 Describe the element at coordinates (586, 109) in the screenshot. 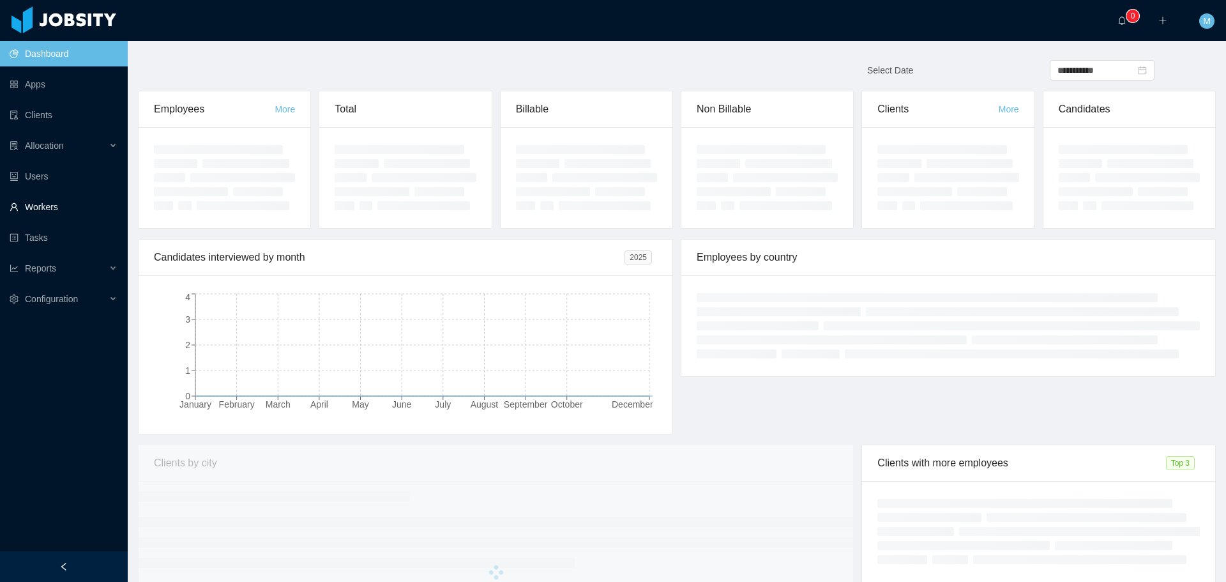

I see `div: Billable` at that location.